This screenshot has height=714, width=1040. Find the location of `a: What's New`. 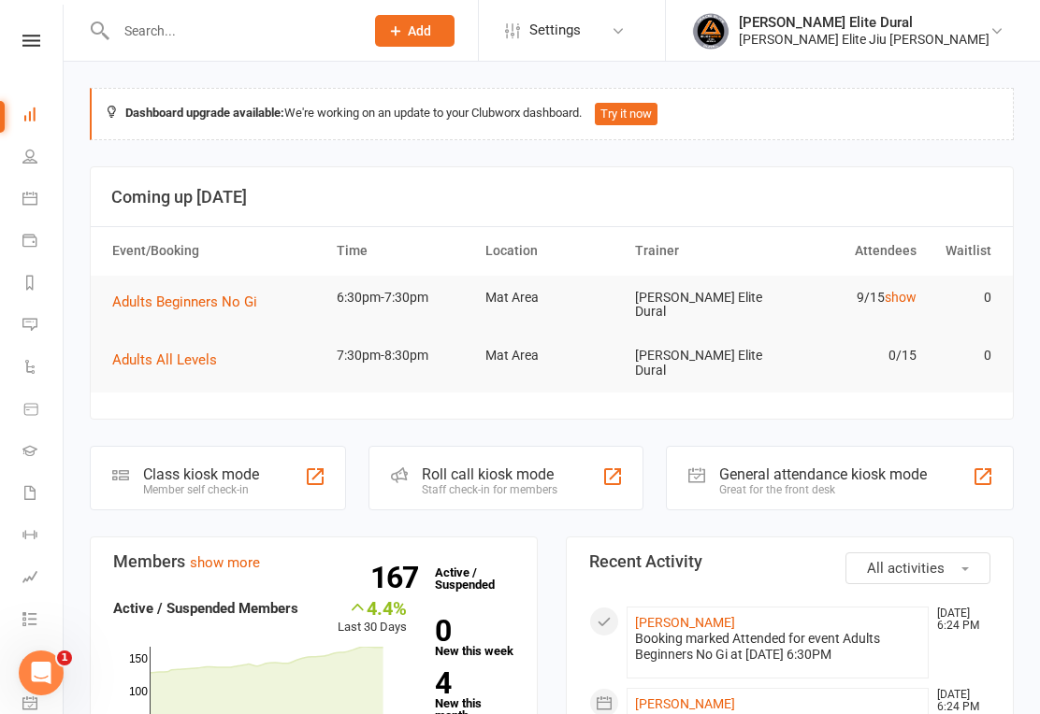

a: What's New is located at coordinates (43, 663).